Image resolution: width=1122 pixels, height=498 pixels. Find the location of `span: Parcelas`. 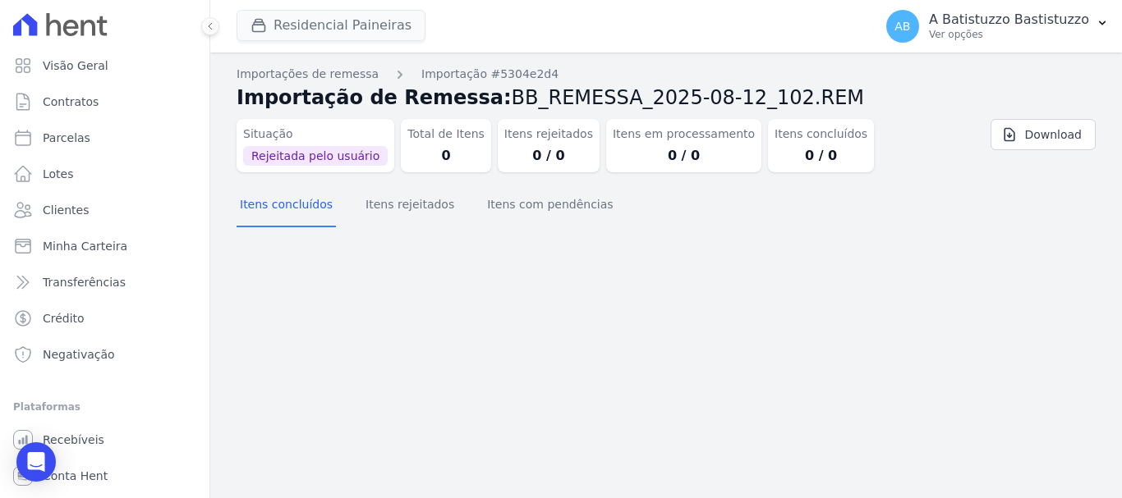

span: Parcelas is located at coordinates (67, 138).